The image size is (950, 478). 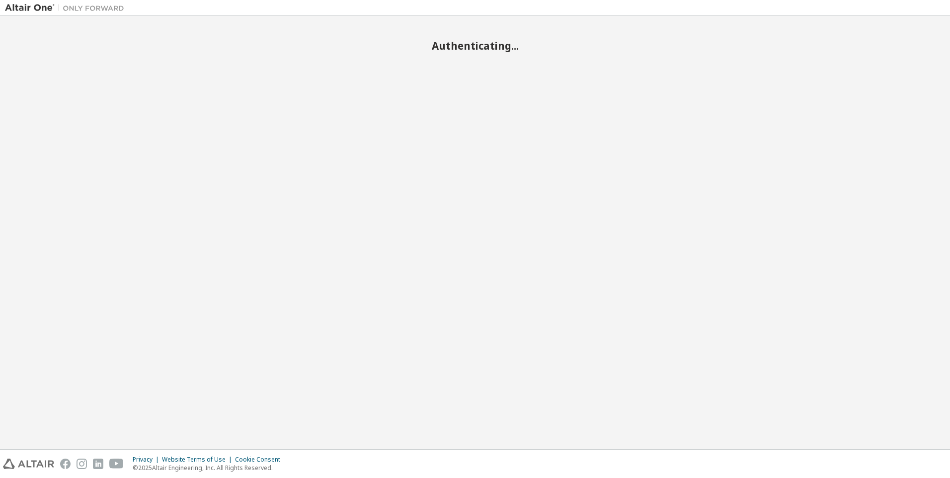 What do you see at coordinates (65, 464) in the screenshot?
I see `img: facebook.svg` at bounding box center [65, 464].